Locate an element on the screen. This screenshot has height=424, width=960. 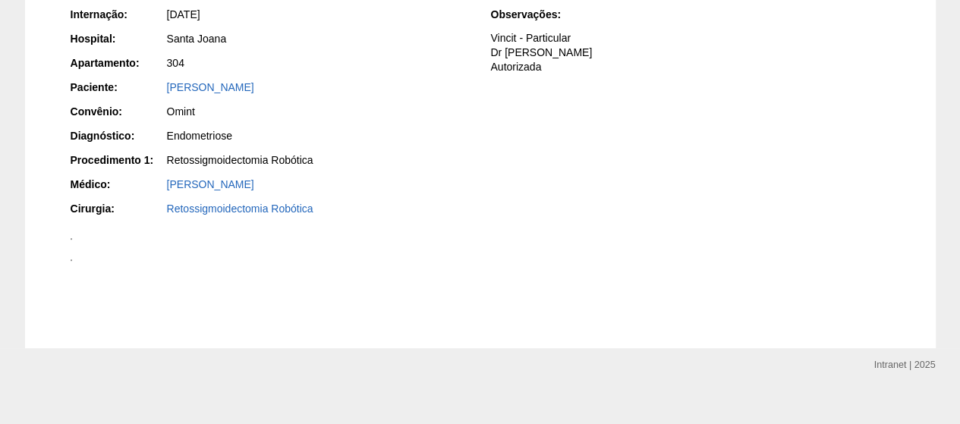
div: Paciente: is located at coordinates (118, 87).